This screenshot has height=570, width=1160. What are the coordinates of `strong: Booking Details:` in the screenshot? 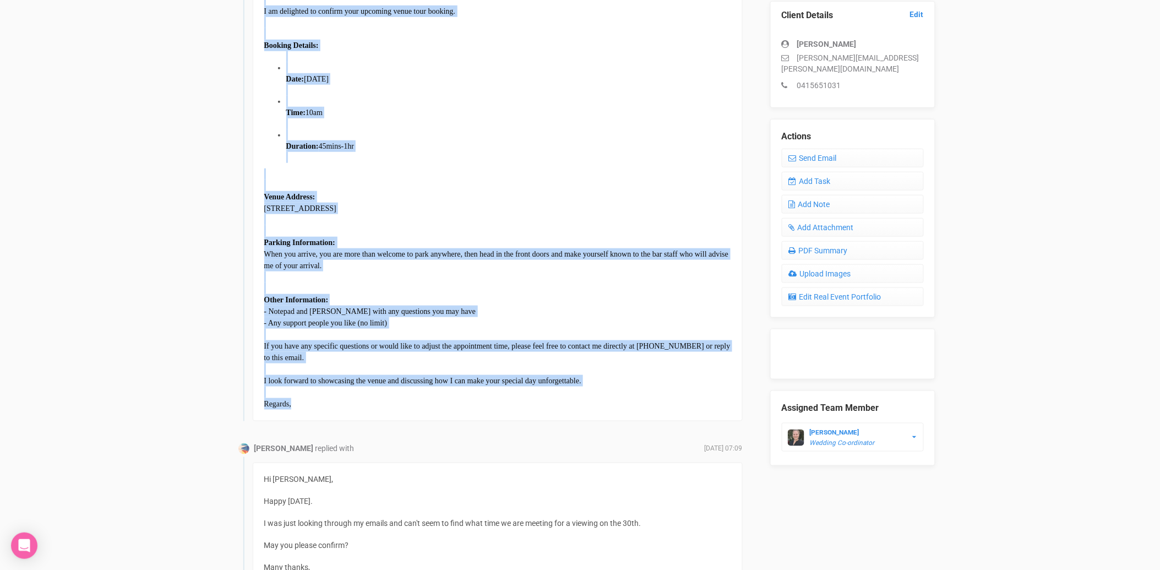 It's located at (291, 45).